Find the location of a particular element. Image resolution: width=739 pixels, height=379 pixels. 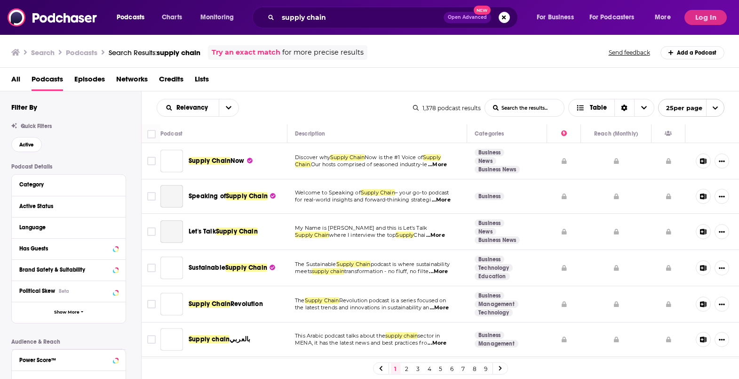

a: 4 is located at coordinates (430, 369).